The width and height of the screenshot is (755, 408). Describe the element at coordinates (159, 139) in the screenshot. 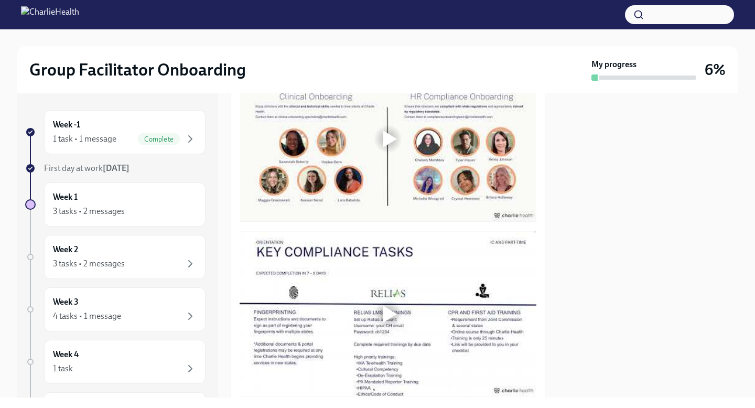

I see `span: Complete` at that location.